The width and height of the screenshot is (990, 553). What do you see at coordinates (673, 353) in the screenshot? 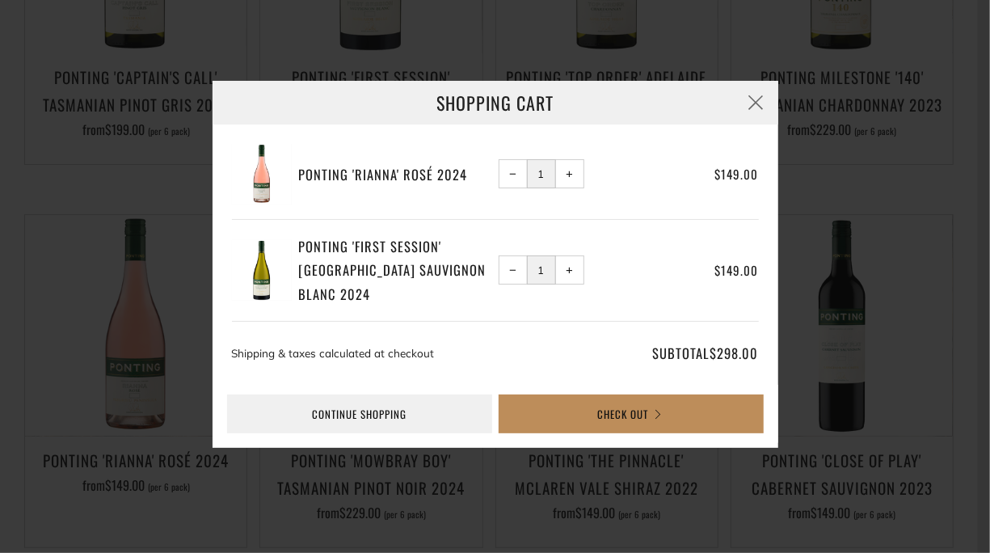
I see `p: Subtotal` at bounding box center [673, 353].